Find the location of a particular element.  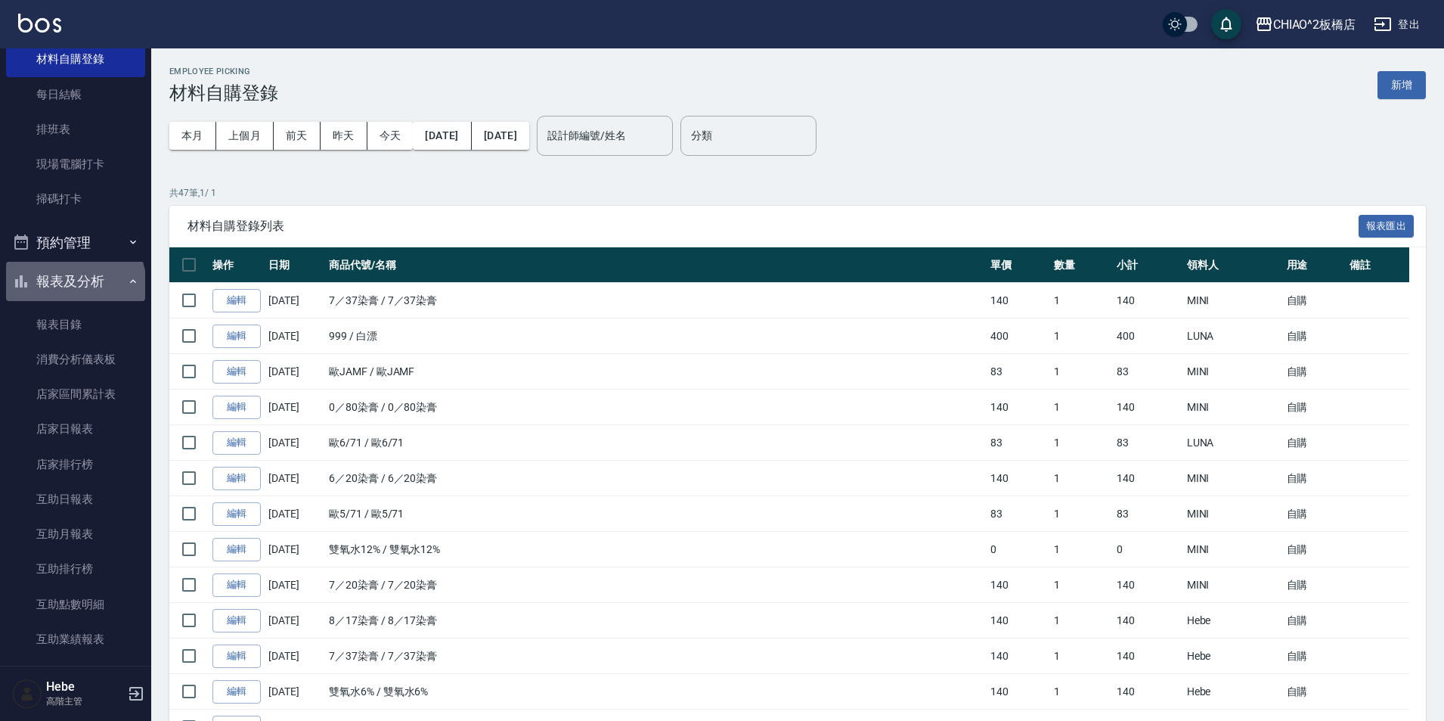

a: 現場電腦打卡 is located at coordinates (76, 164).